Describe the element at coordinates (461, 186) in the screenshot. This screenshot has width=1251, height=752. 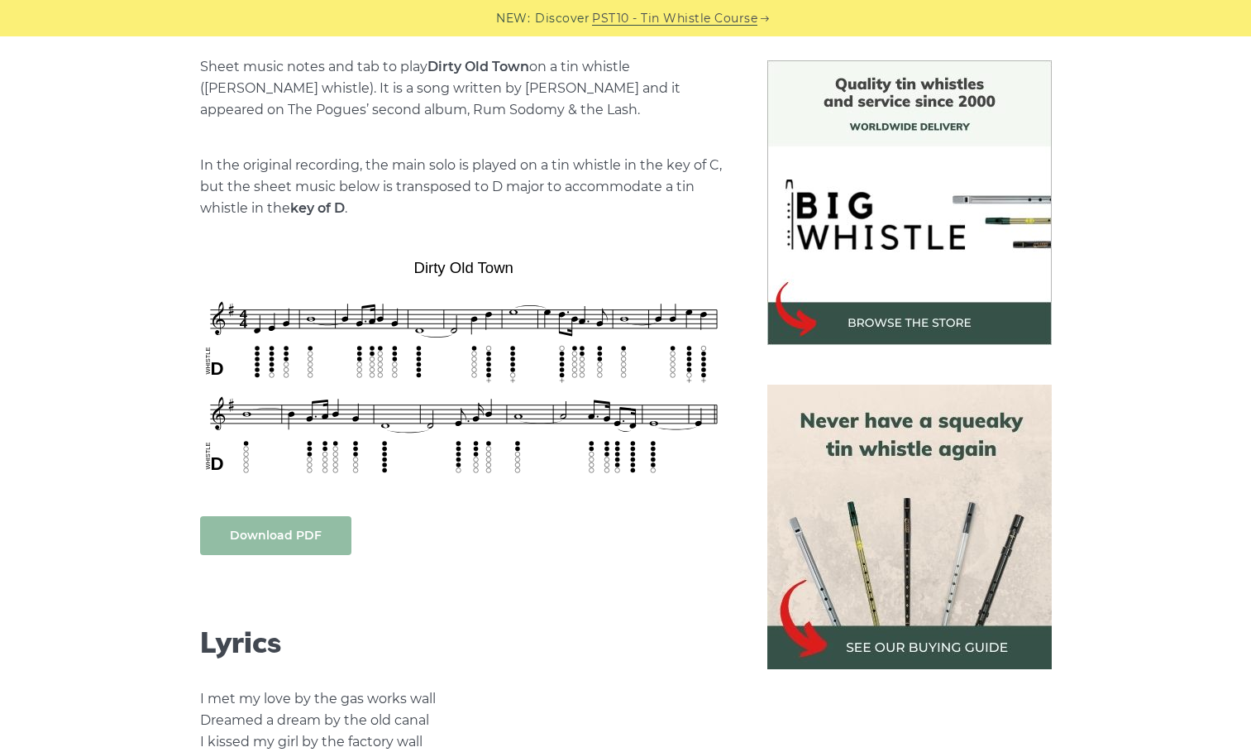
I see `span: In the original recording, the main solo is played on a tin whistle in the key of C, but the shee...` at that location.